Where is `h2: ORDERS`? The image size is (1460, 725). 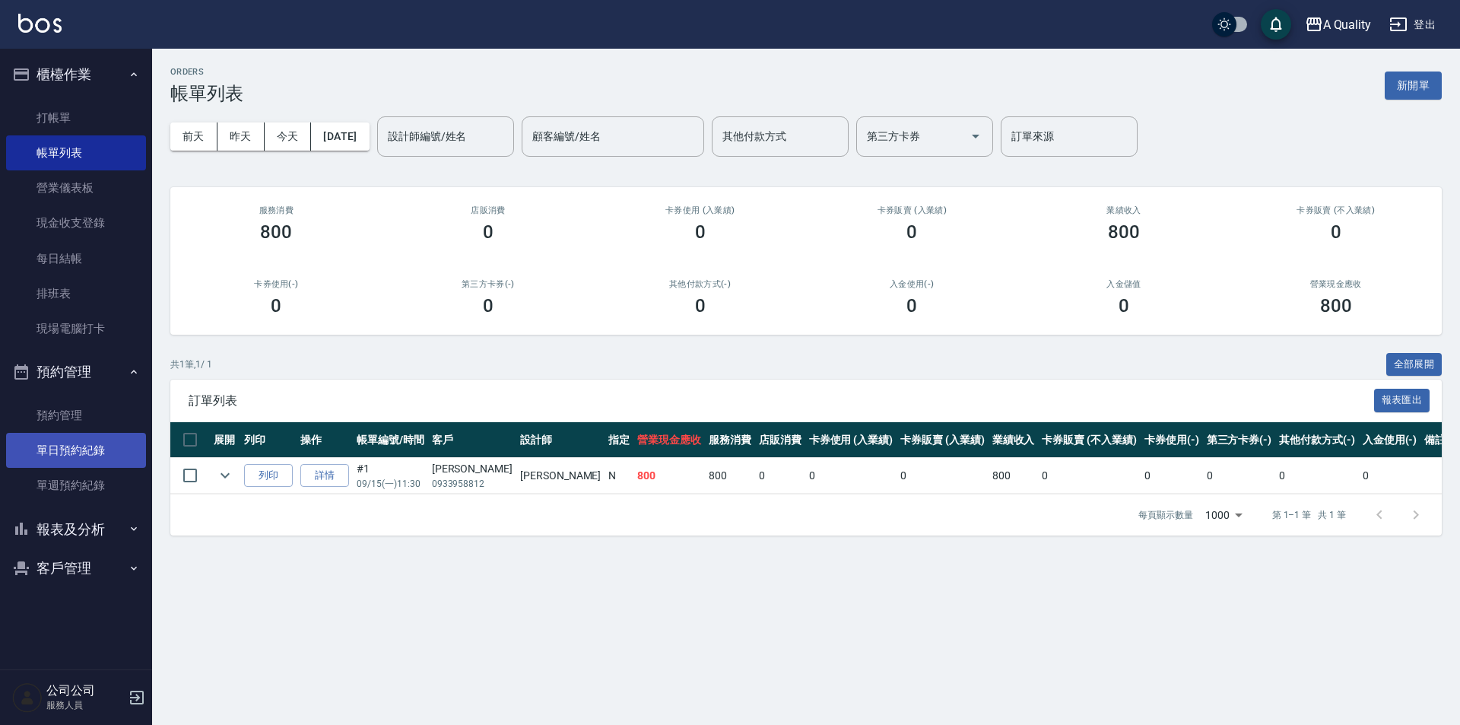 h2: ORDERS is located at coordinates (207, 71).